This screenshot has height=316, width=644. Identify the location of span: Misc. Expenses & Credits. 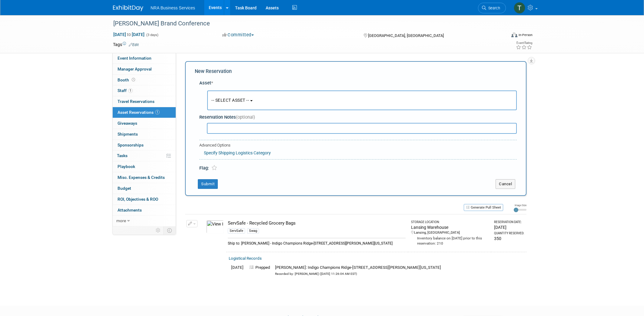
(141, 177).